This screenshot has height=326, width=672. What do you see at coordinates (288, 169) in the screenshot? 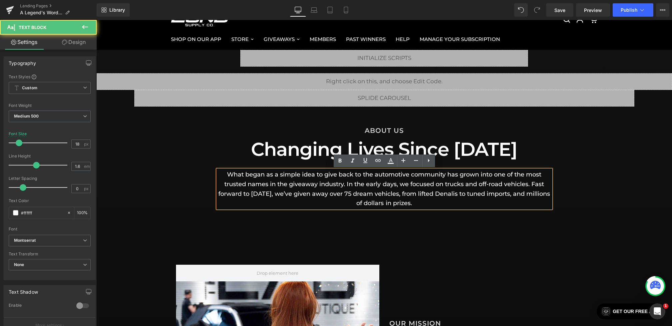
I see `p: What began as a simple idea to give back to the automotive community has grown into one of the mo...` at bounding box center [288, 169].